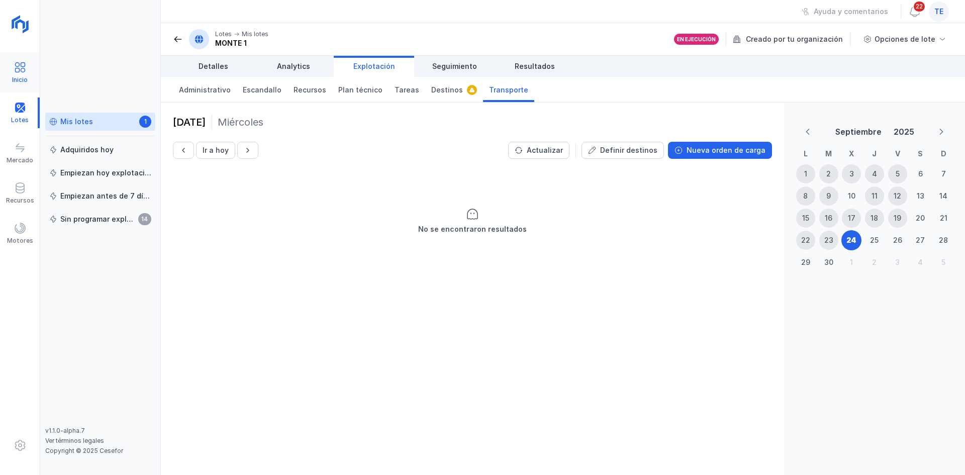  I want to click on div: MONTE 1, so click(242, 43).